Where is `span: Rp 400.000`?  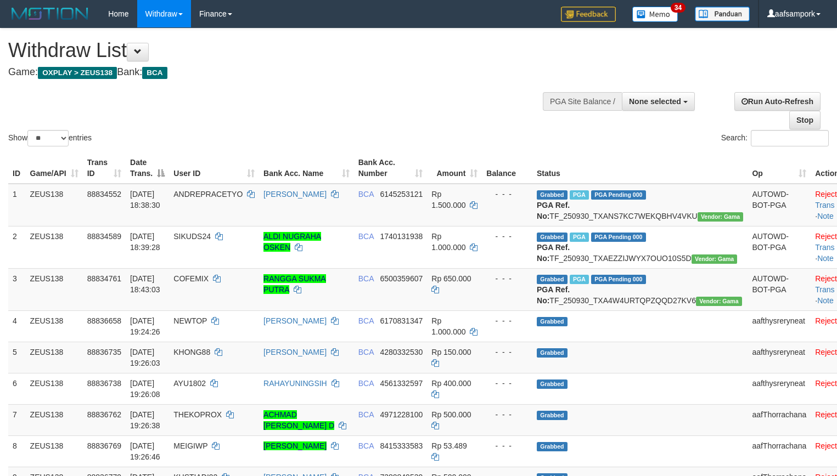
span: Rp 400.000 is located at coordinates (451, 384).